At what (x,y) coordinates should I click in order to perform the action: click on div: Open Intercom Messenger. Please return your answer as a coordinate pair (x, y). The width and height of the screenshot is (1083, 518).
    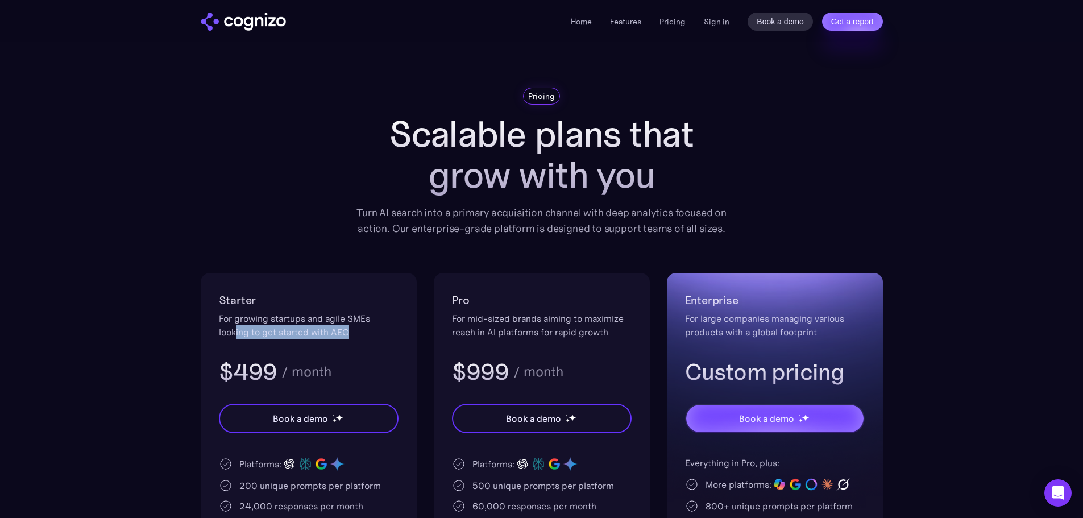
    Looking at the image, I should click on (1058, 493).